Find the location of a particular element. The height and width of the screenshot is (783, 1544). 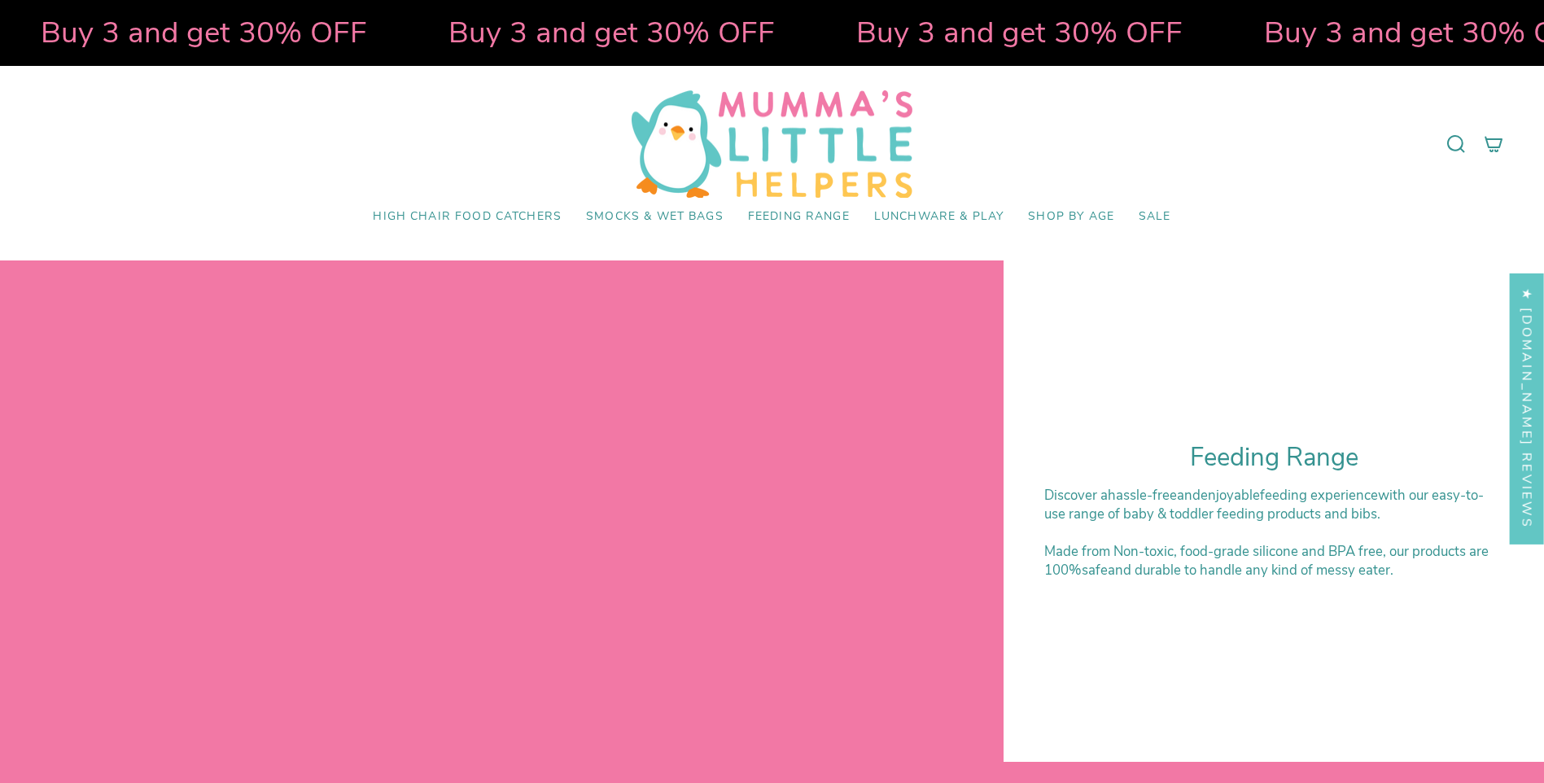

h1: Feeding Range is located at coordinates (1274, 458).